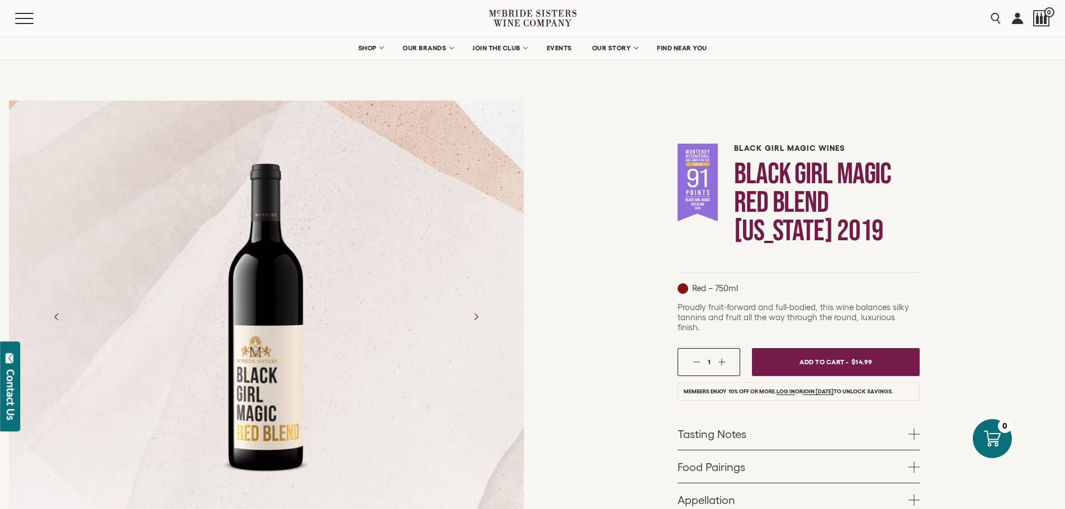 The image size is (1065, 509). What do you see at coordinates (496, 48) in the screenshot?
I see `span: JOIN THE CLUB` at bounding box center [496, 48].